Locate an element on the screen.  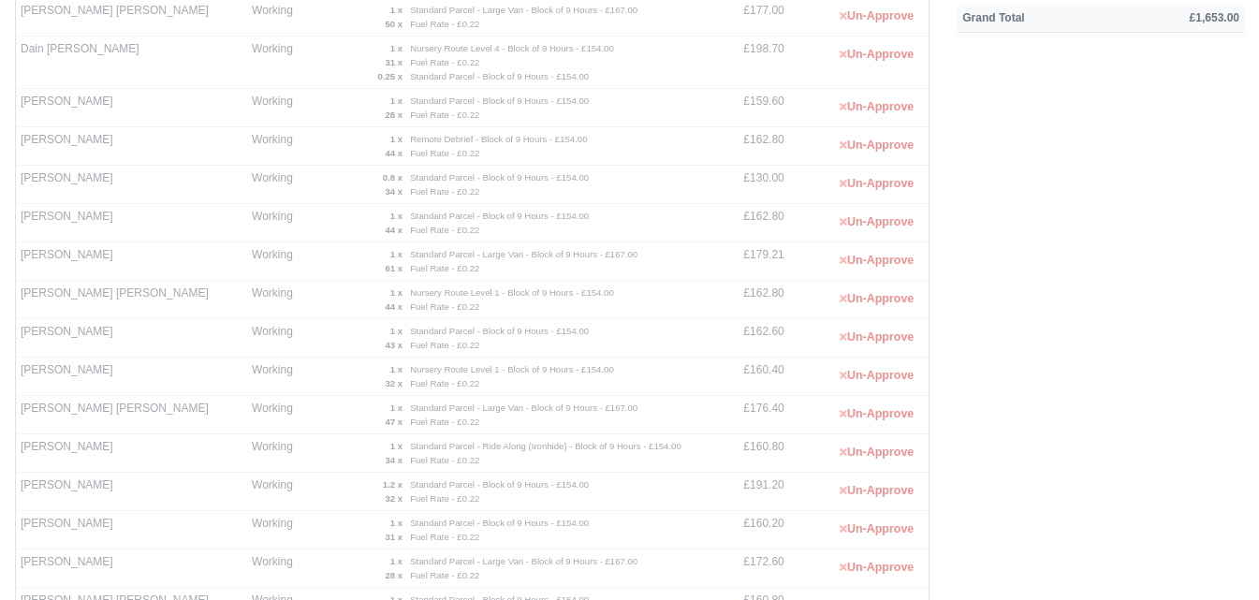
td: £172.60 is located at coordinates (746, 568).